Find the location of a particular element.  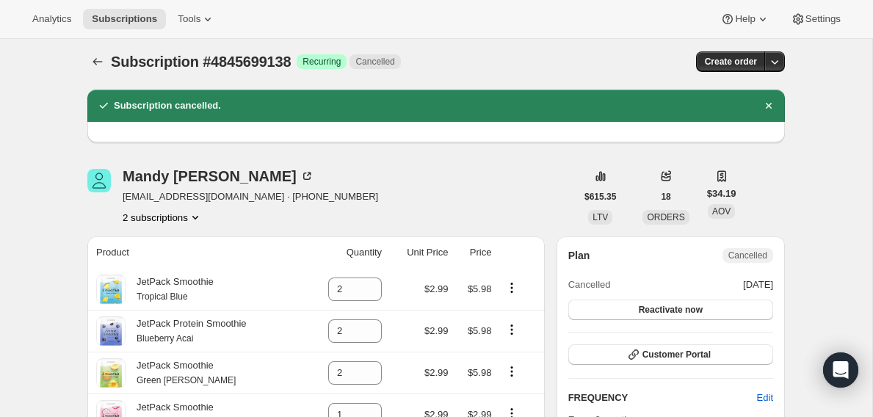

div: JetPack Protein Smoothie is located at coordinates (186, 331).